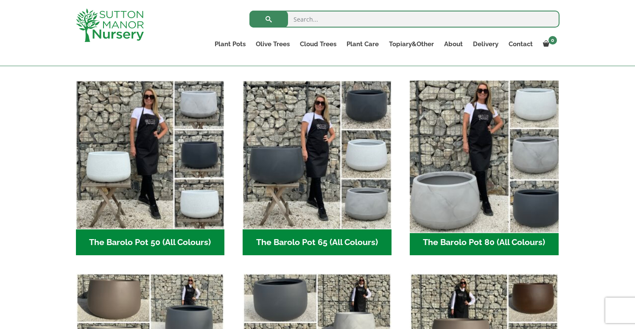  What do you see at coordinates (230, 44) in the screenshot?
I see `a: Plant Pots` at bounding box center [230, 44].